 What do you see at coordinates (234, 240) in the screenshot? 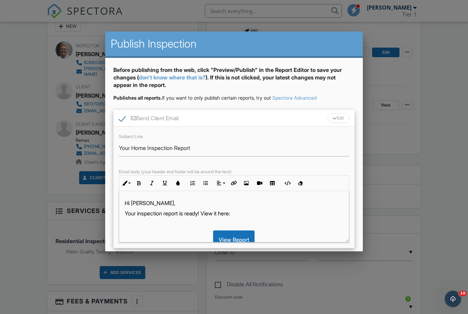
I see `a: View Report` at bounding box center [234, 240].